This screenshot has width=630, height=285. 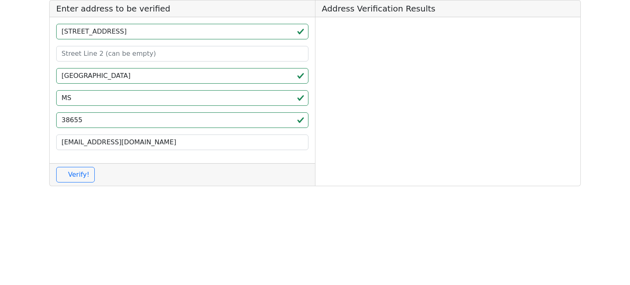 What do you see at coordinates (182, 32) in the screenshot?
I see `input: Street Line 1` at bounding box center [182, 32].